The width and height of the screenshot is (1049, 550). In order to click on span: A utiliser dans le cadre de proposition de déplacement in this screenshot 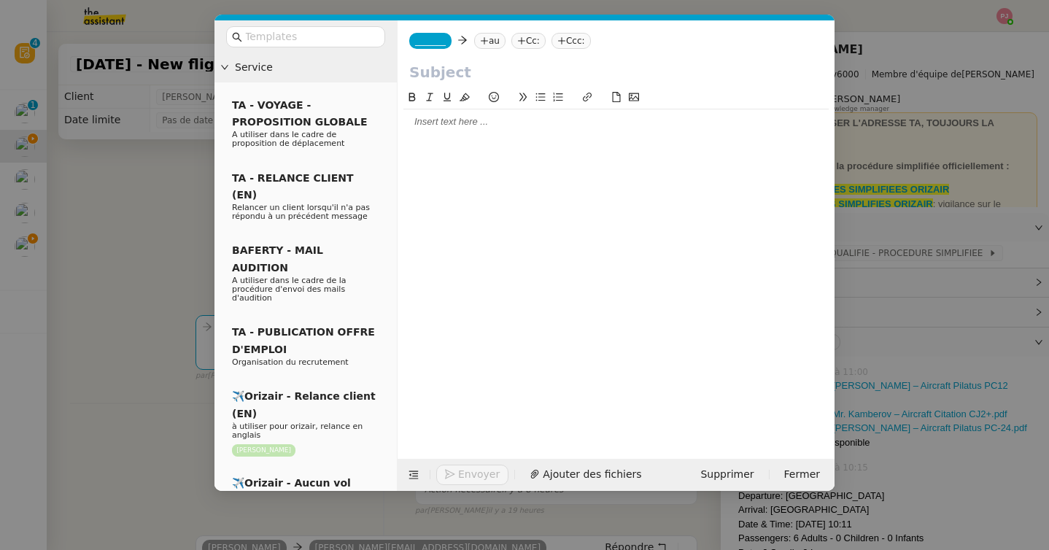, I will do `click(288, 139)`.